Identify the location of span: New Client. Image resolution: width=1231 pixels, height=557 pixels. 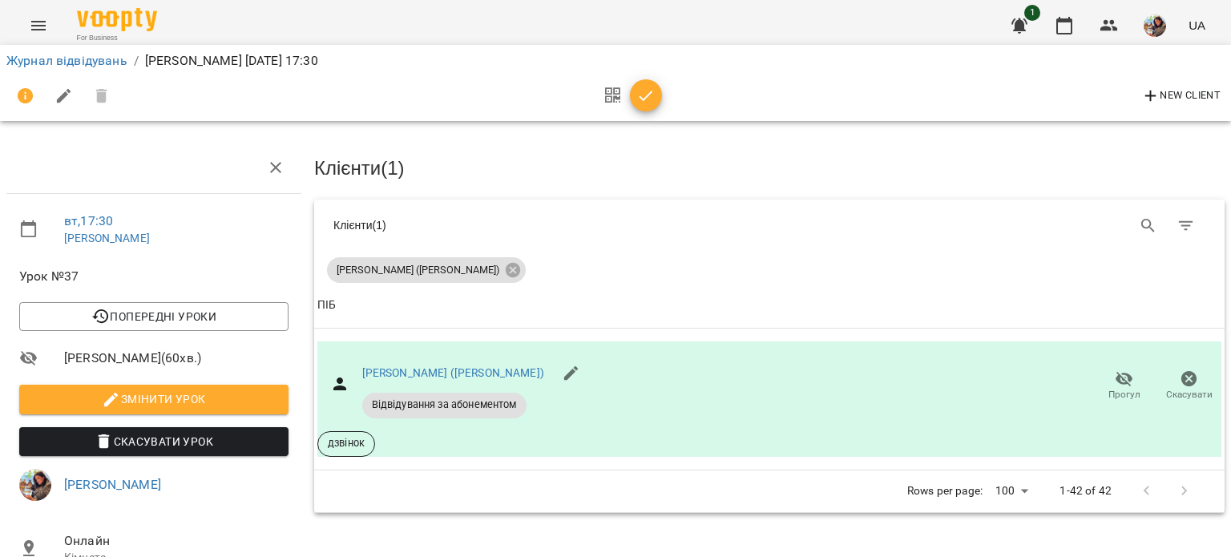
(1180, 96).